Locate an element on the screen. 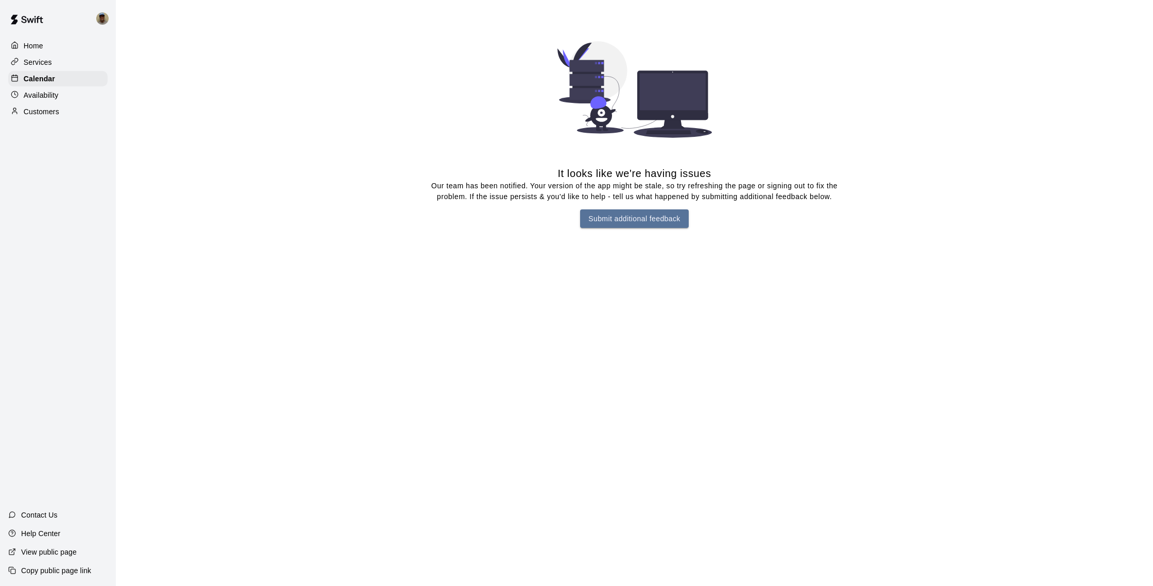  div: Customers is located at coordinates (58, 112).